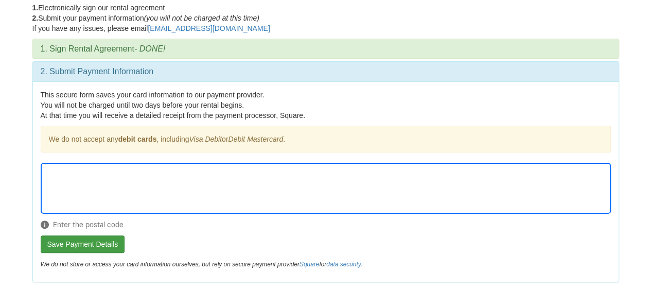 The width and height of the screenshot is (651, 288). What do you see at coordinates (137, 139) in the screenshot?
I see `strong: debit cards` at bounding box center [137, 139].